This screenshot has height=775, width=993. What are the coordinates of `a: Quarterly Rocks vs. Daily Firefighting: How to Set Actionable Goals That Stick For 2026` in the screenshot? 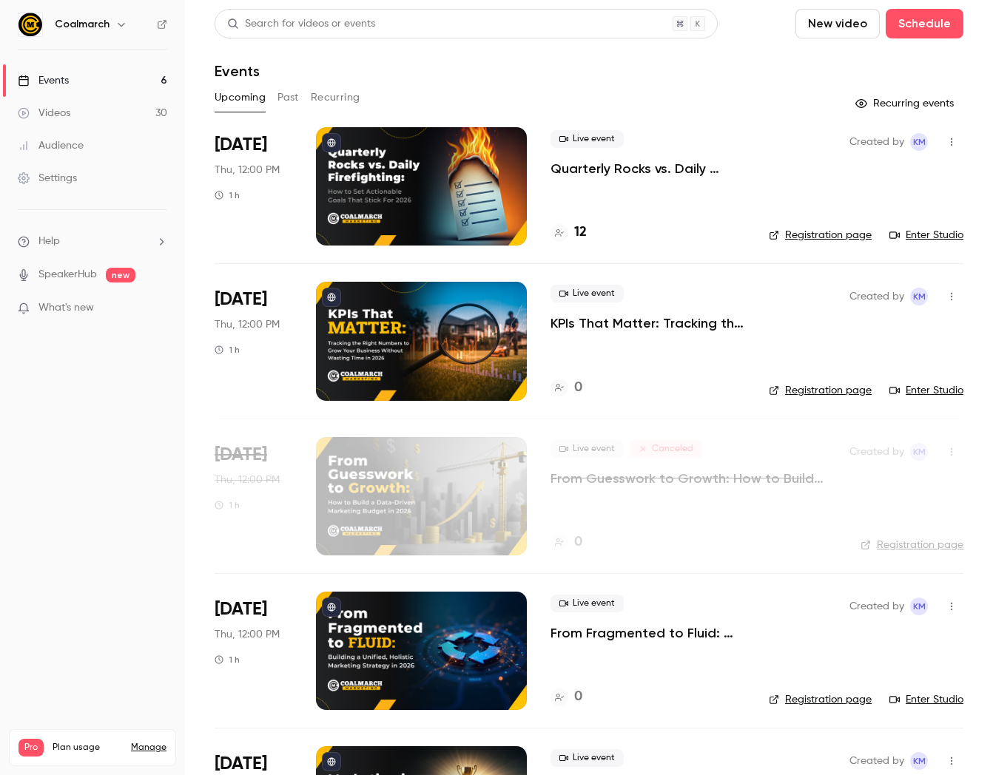 It's located at (647, 169).